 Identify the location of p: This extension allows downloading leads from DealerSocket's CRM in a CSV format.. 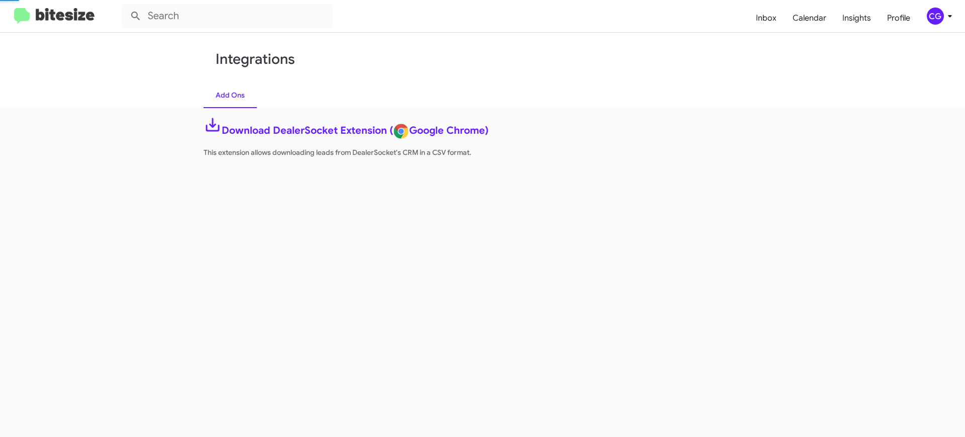
(482, 152).